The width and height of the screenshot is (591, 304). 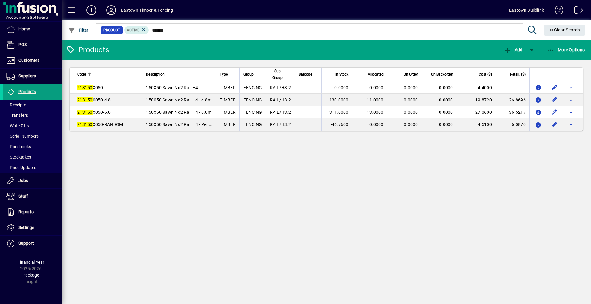 I want to click on span: 150X50 Sawn No2 Rail H4, so click(x=172, y=88).